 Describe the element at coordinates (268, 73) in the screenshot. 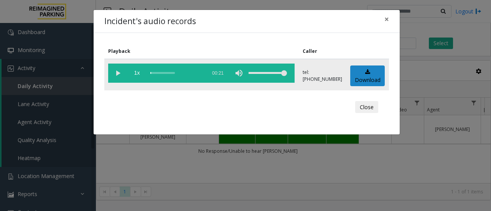

I see `div: volume level` at that location.